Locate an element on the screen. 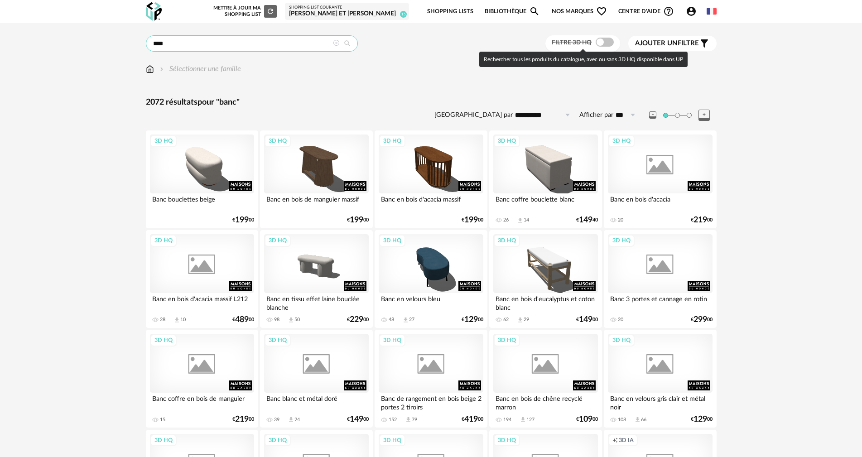 The width and height of the screenshot is (862, 457). span: Filter icon is located at coordinates (705, 43).